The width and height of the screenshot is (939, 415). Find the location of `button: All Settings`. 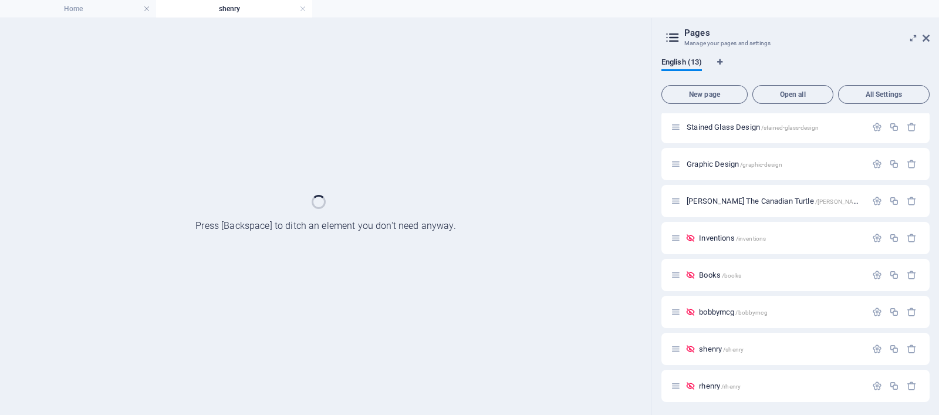

button: All Settings is located at coordinates (884, 94).